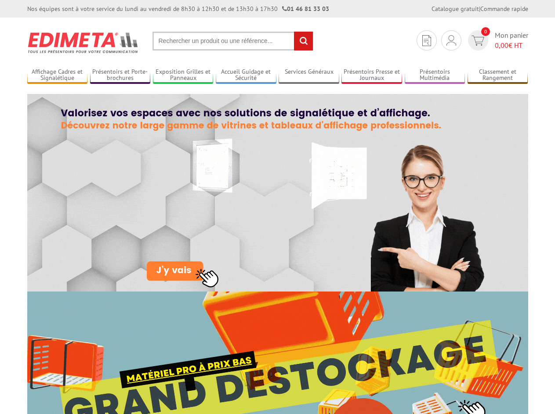 The height and width of the screenshot is (414, 555). What do you see at coordinates (183, 75) in the screenshot?
I see `a: Exposition Grilles et Panneaux` at bounding box center [183, 75].